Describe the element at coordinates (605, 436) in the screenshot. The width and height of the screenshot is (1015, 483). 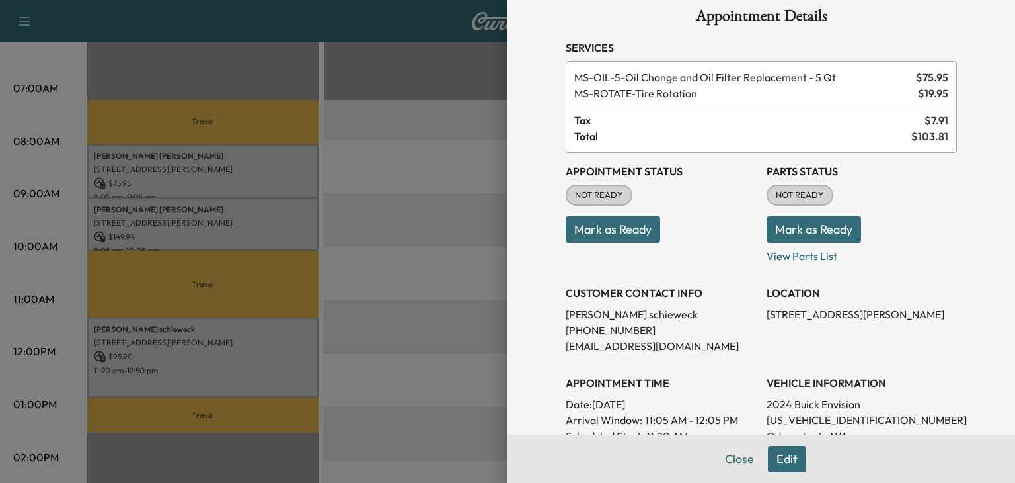
I see `p: Scheduled Start:` at that location.